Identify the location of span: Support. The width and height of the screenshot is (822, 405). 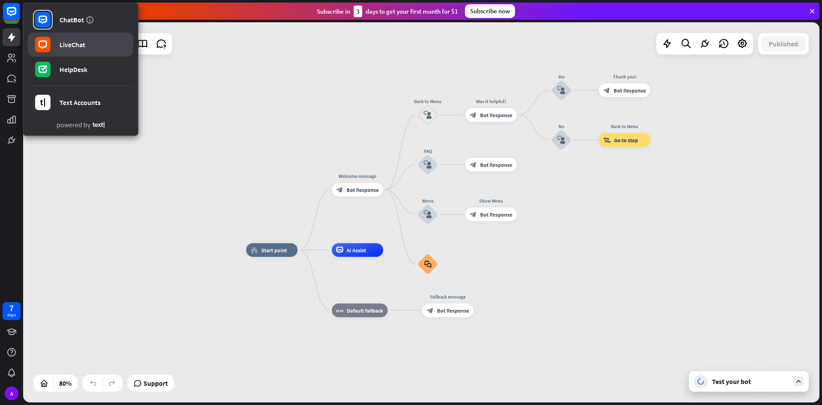
(155, 383).